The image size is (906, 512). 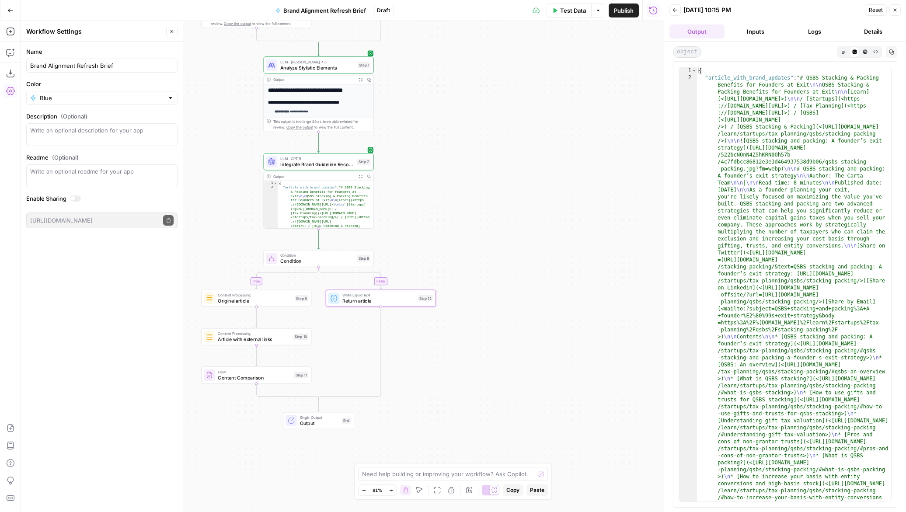 What do you see at coordinates (363, 258) in the screenshot?
I see `div: Step 8` at bounding box center [363, 258].